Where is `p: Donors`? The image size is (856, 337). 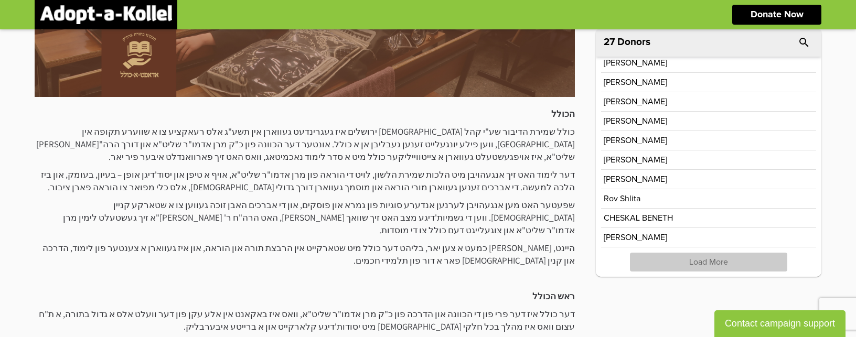 p: Donors is located at coordinates (634, 42).